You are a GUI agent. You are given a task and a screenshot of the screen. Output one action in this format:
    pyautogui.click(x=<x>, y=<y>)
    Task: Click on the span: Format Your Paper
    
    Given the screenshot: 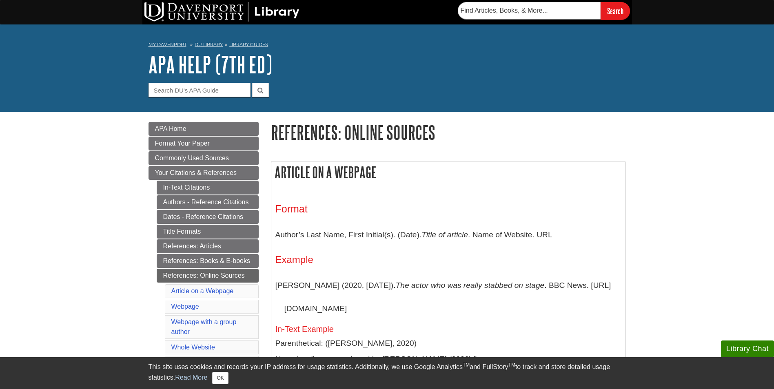 What is the action you would take?
    pyautogui.click(x=182, y=143)
    